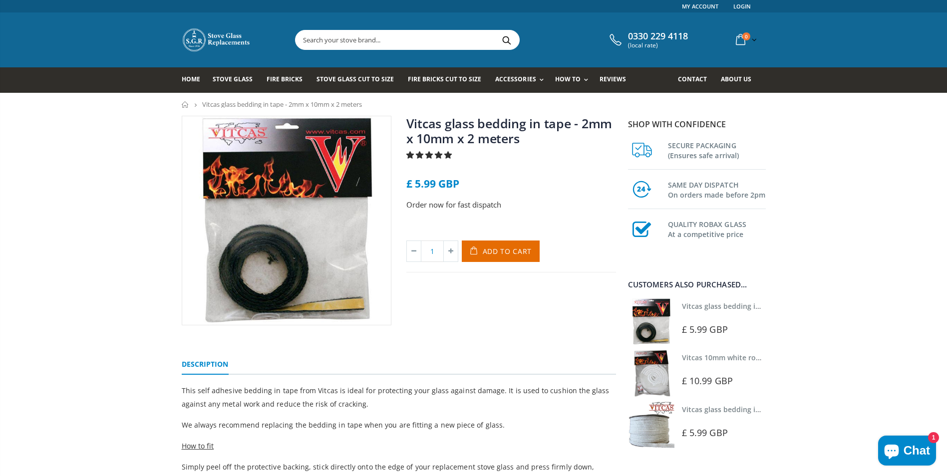 The image size is (947, 476). Describe the element at coordinates (717, 189) in the screenshot. I see `h3: SAME DAY DISPATCH On orders made before 2pm` at that location.